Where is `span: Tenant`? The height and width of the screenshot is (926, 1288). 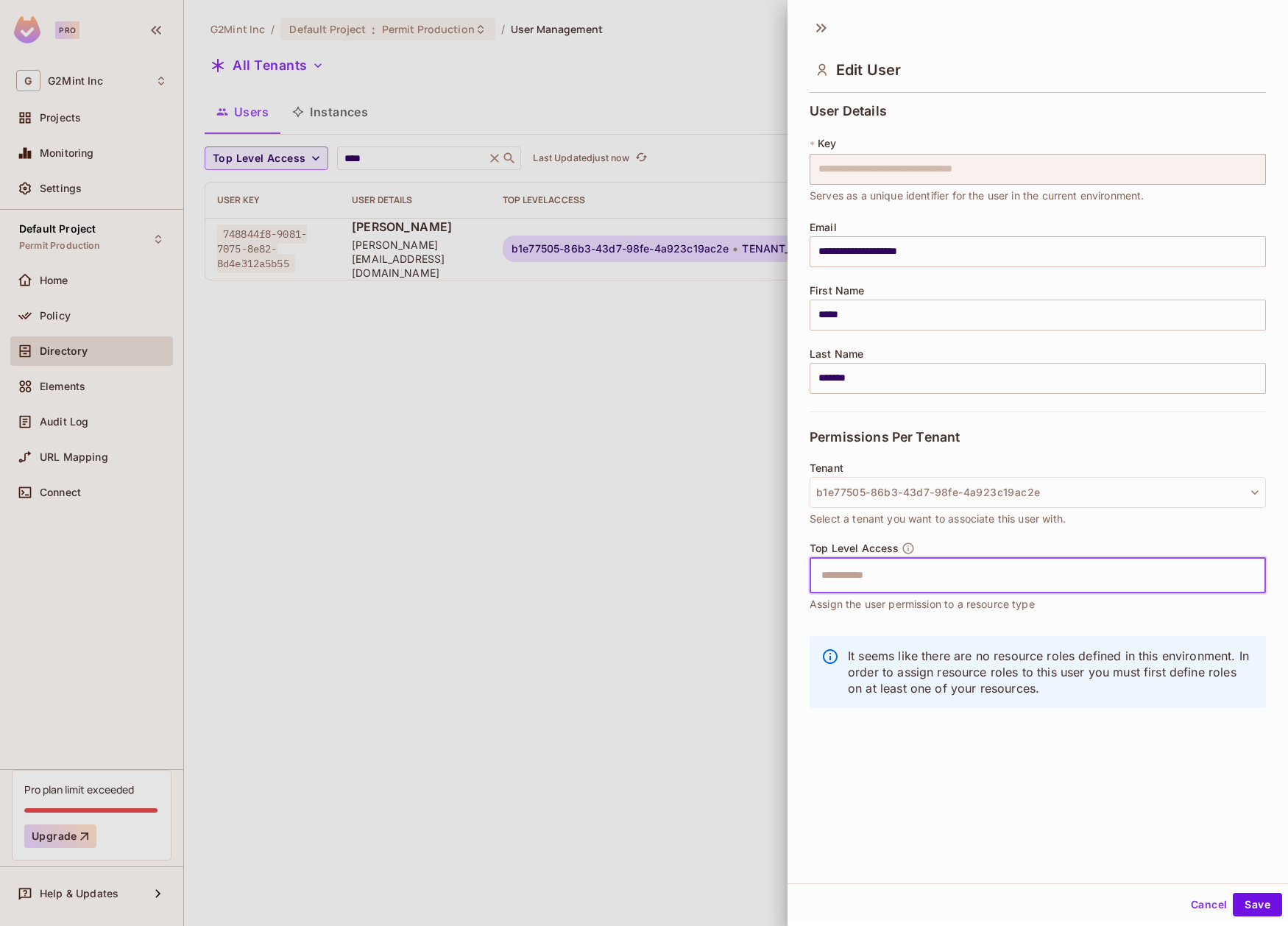
span: Tenant is located at coordinates (827, 468).